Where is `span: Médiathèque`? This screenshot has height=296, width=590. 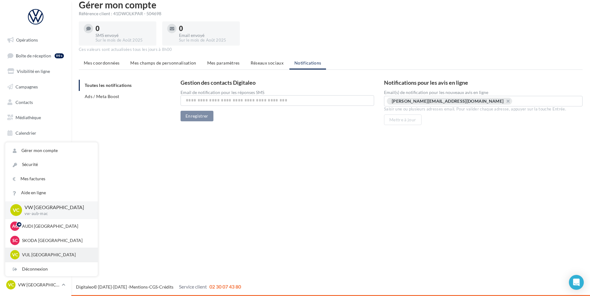
span: Médiathèque is located at coordinates (28, 117).